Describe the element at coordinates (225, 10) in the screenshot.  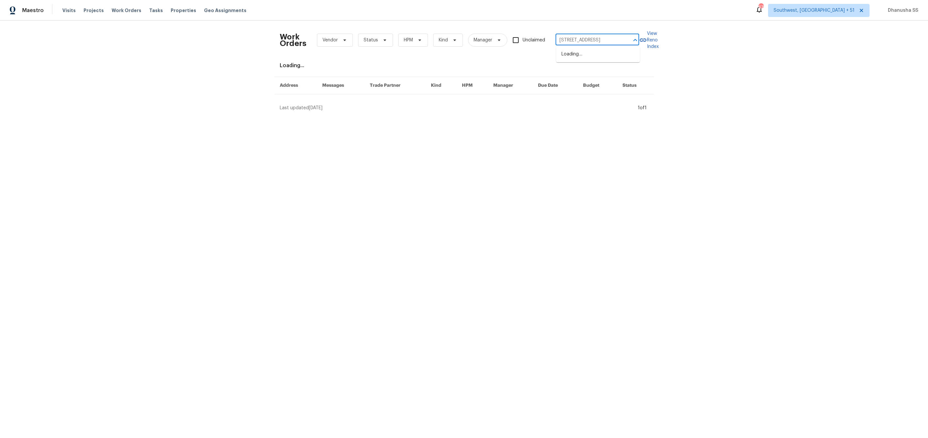
I see `span: Geo Assignments` at that location.